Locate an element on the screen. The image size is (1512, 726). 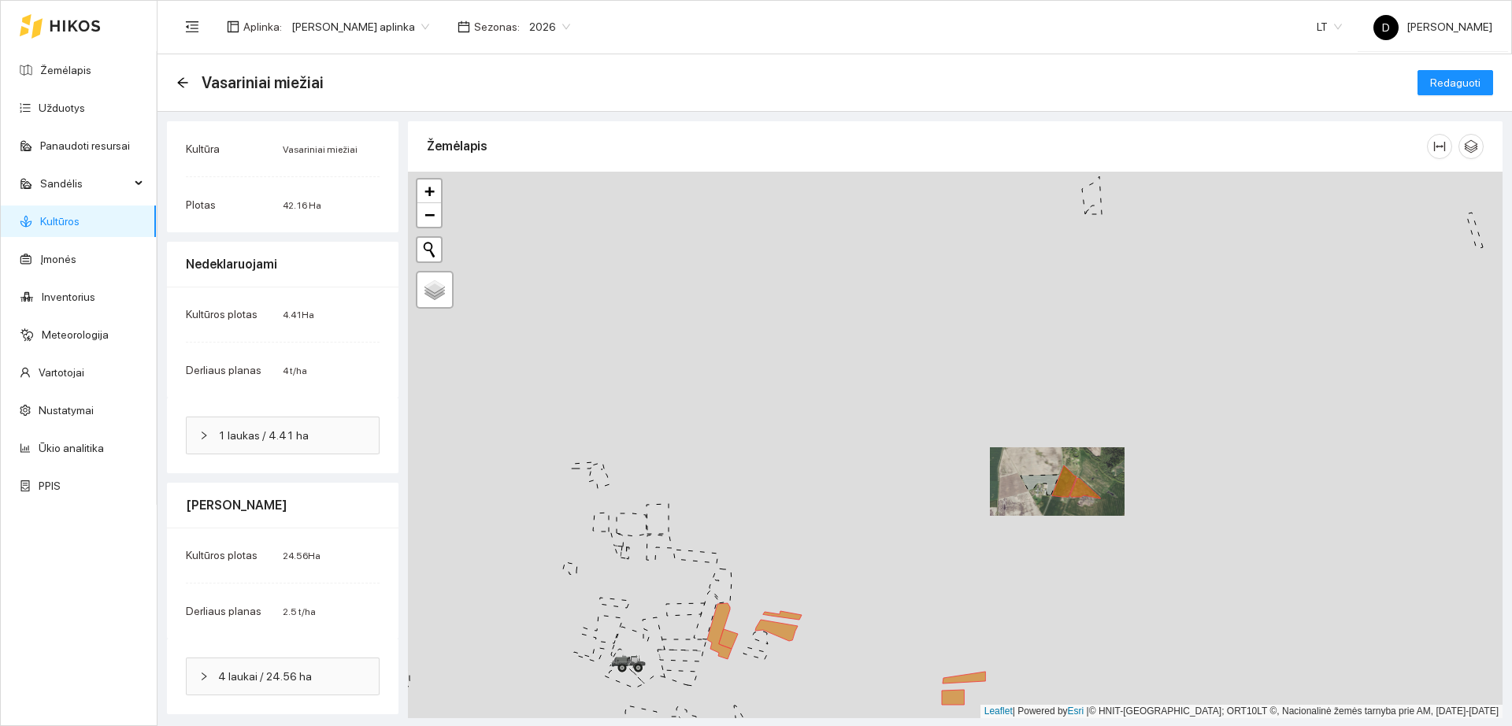
span: 1 laukas / 4.41 ha is located at coordinates (292, 436).